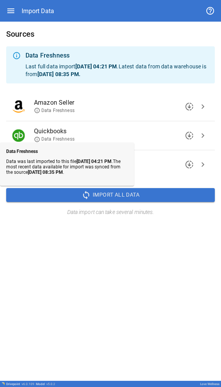  I want to click on span: Import All Data, so click(116, 195).